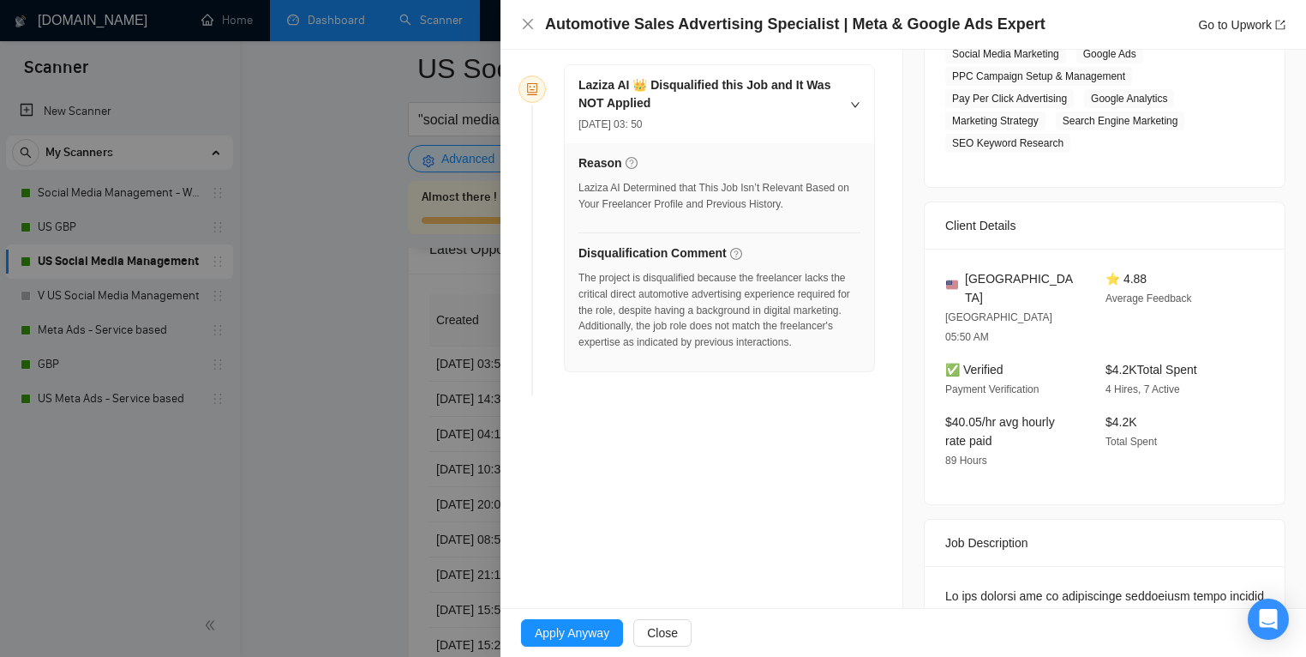 This screenshot has width=1306, height=657. I want to click on h4: Automotive Sales Advertising Specialist | Meta & Google Ads Expert, so click(795, 24).